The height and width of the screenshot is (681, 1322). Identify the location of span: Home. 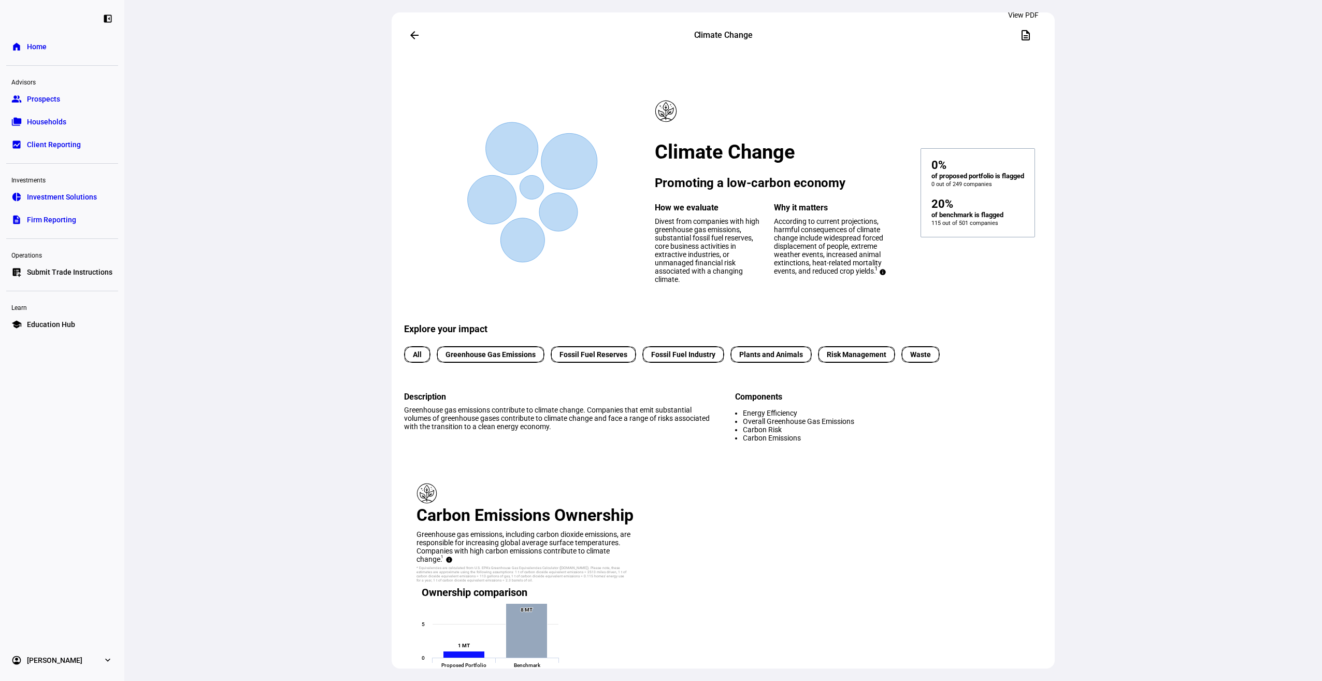
(37, 47).